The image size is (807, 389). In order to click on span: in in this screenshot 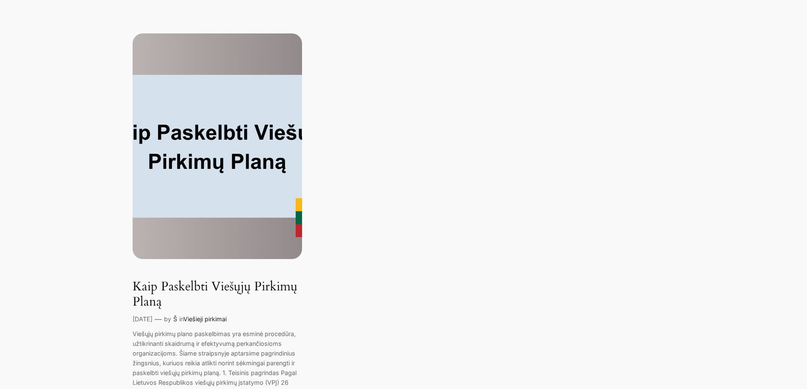, I will do `click(181, 319)`.